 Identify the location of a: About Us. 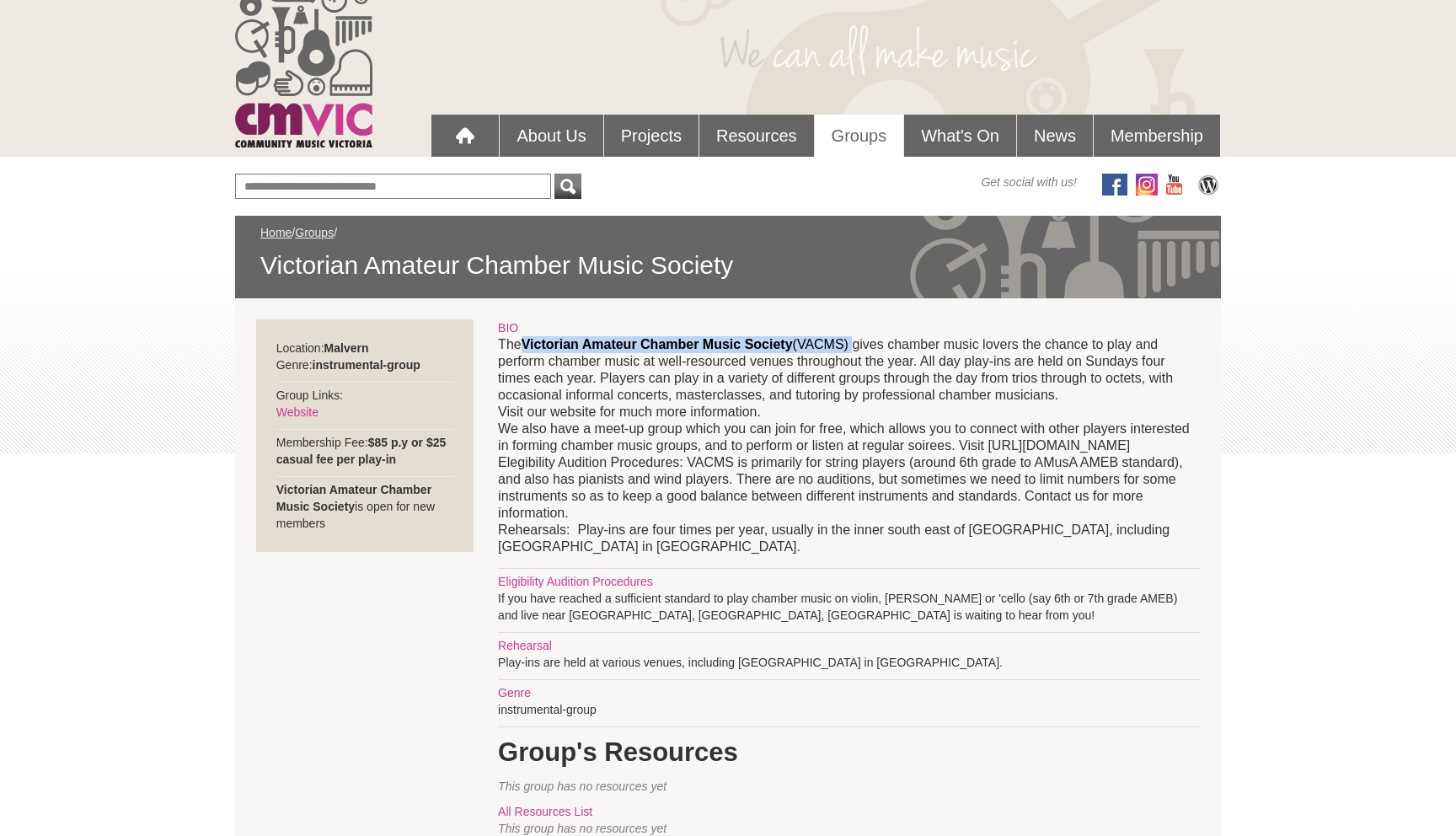
(551, 136).